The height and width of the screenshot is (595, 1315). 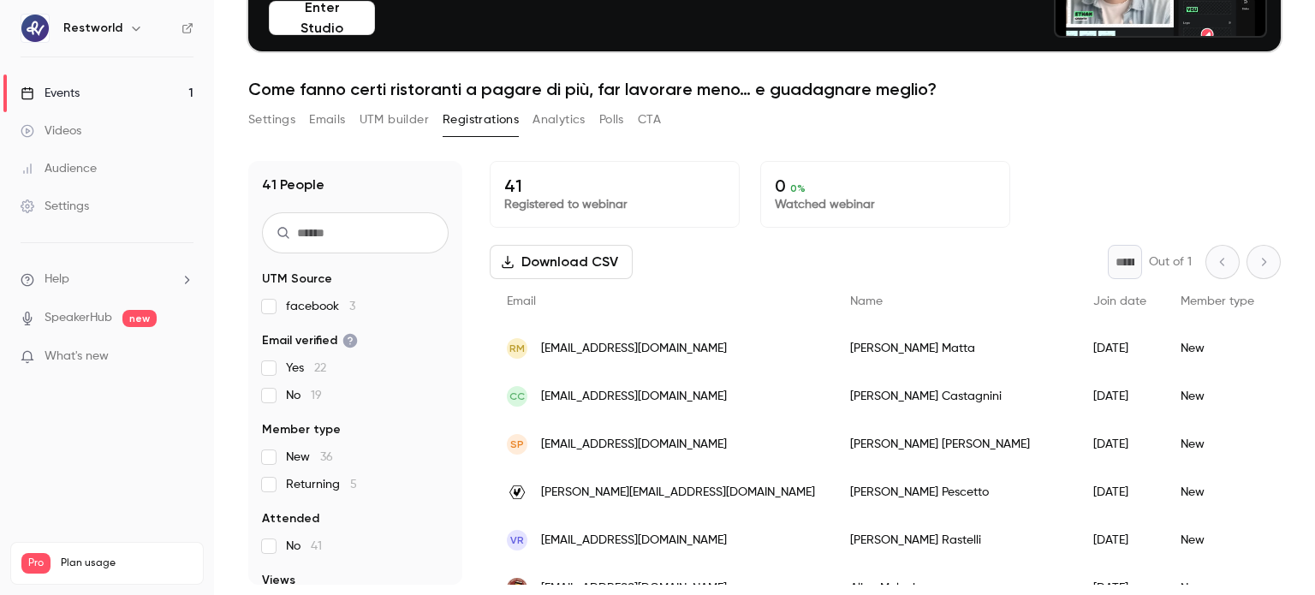 What do you see at coordinates (107, 279) in the screenshot?
I see `li: help-dropdown-opener` at bounding box center [107, 279].